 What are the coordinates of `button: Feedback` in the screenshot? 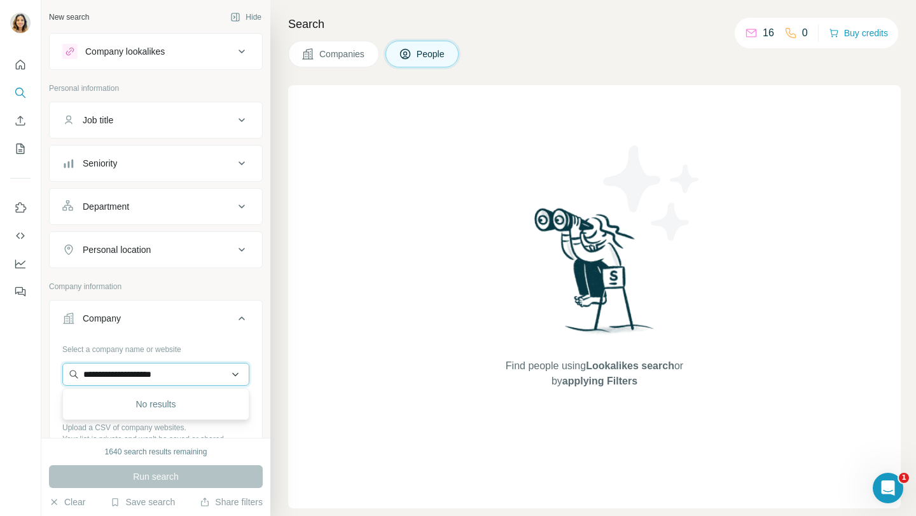 It's located at (20, 292).